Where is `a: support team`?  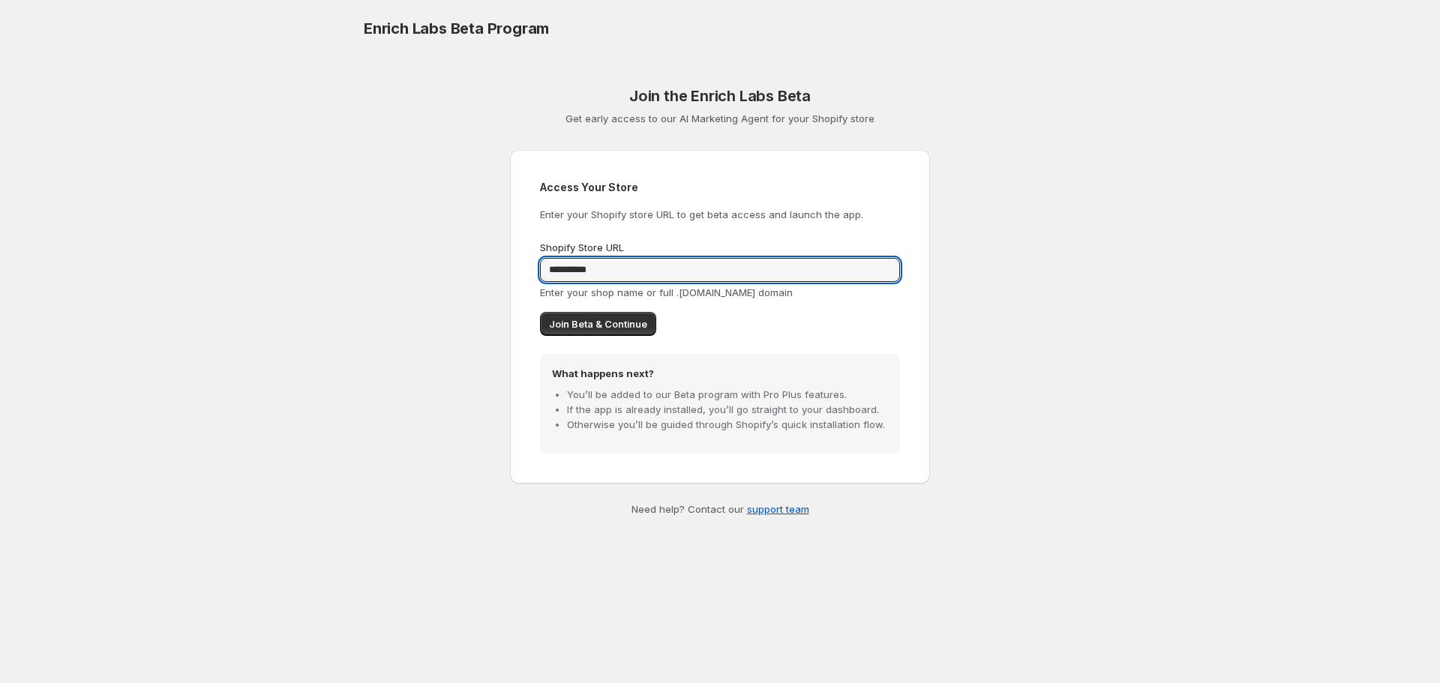
a: support team is located at coordinates (778, 509).